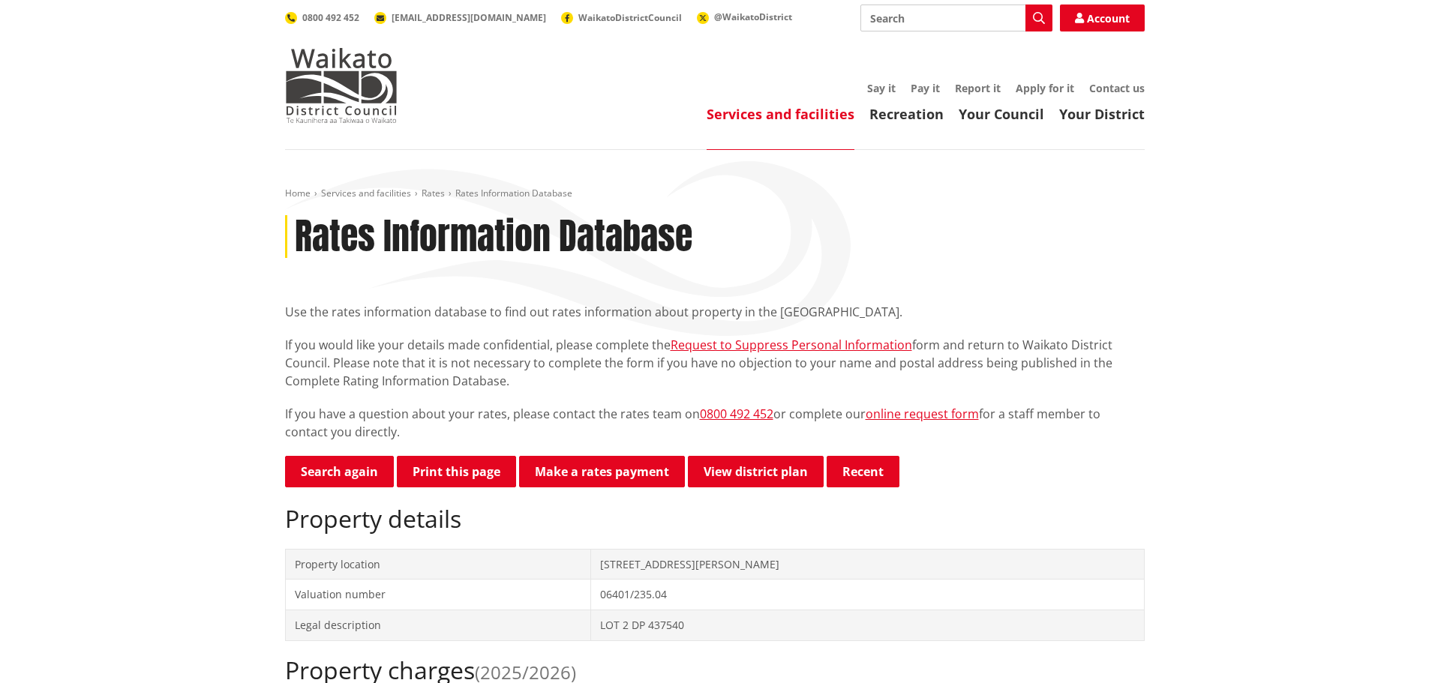 Image resolution: width=1429 pixels, height=683 pixels. What do you see at coordinates (438, 595) in the screenshot?
I see `td: Valuation number` at bounding box center [438, 595].